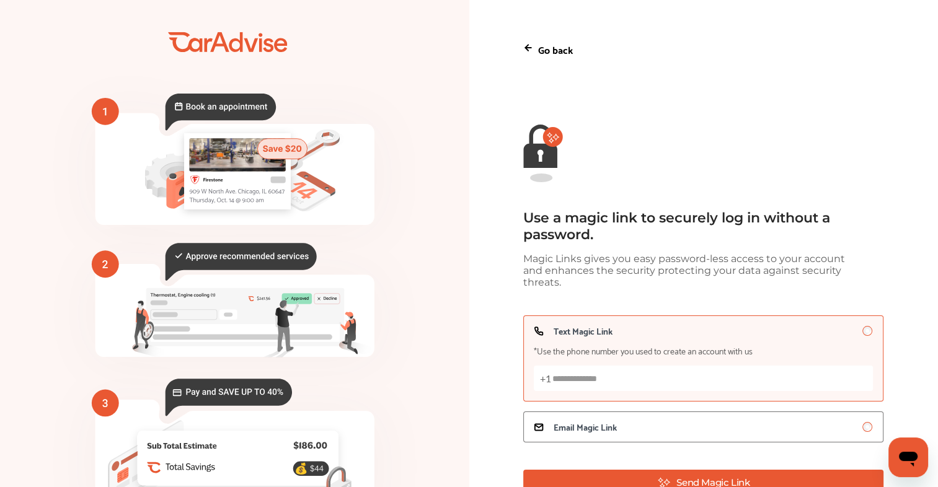  Describe the element at coordinates (539, 331) in the screenshot. I see `img: icon_phone.e7b63c2d.svg` at that location.